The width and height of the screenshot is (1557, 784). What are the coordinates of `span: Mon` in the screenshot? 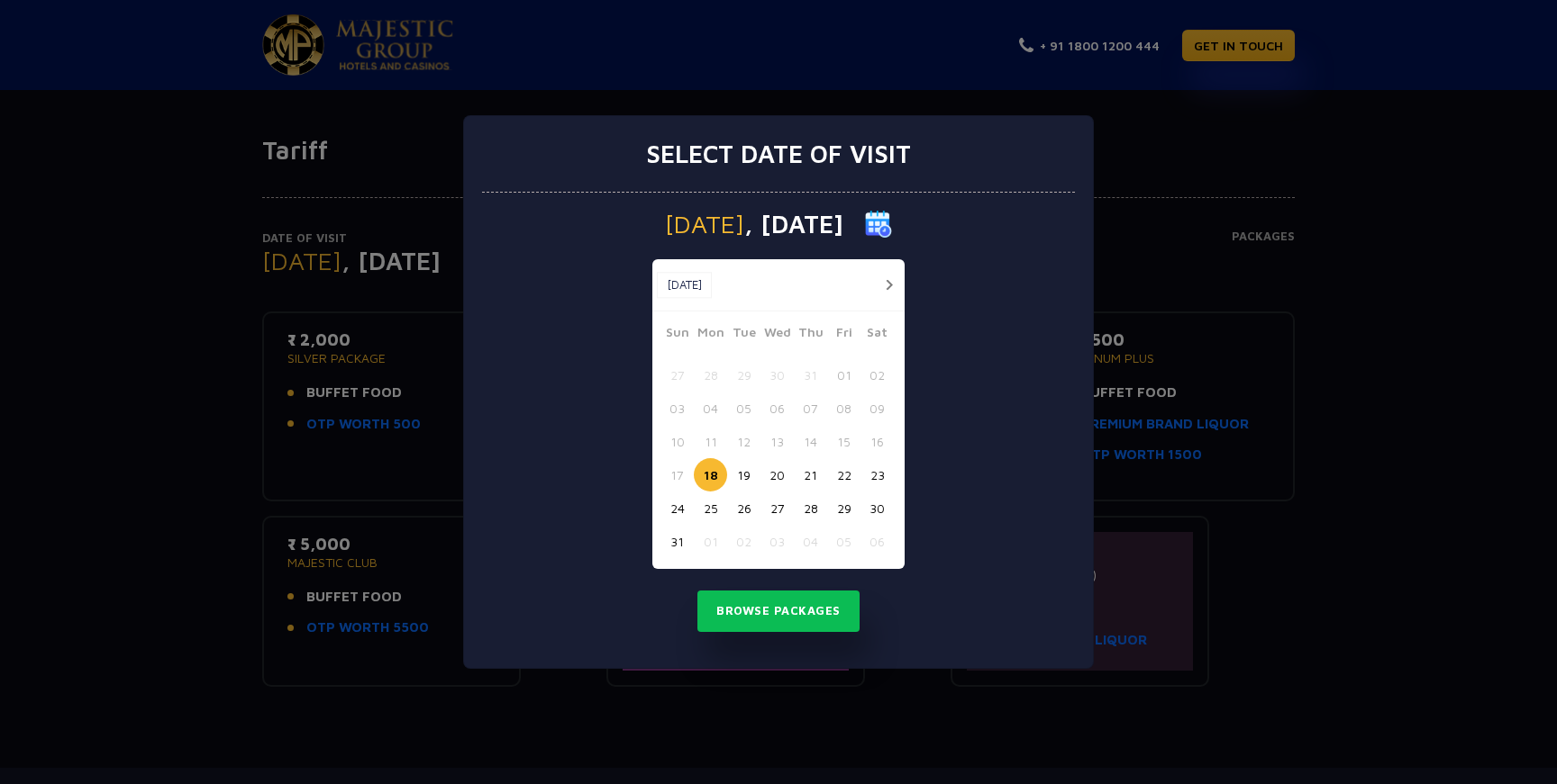 It's located at (710, 335).